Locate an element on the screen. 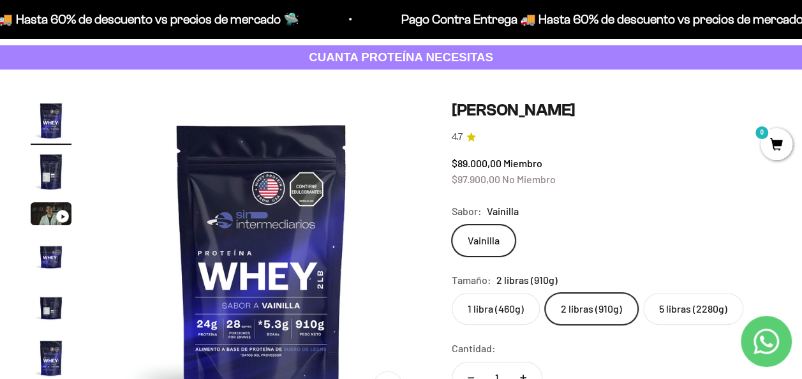 The height and width of the screenshot is (379, 802). legend: Tamaño: is located at coordinates (471, 280).